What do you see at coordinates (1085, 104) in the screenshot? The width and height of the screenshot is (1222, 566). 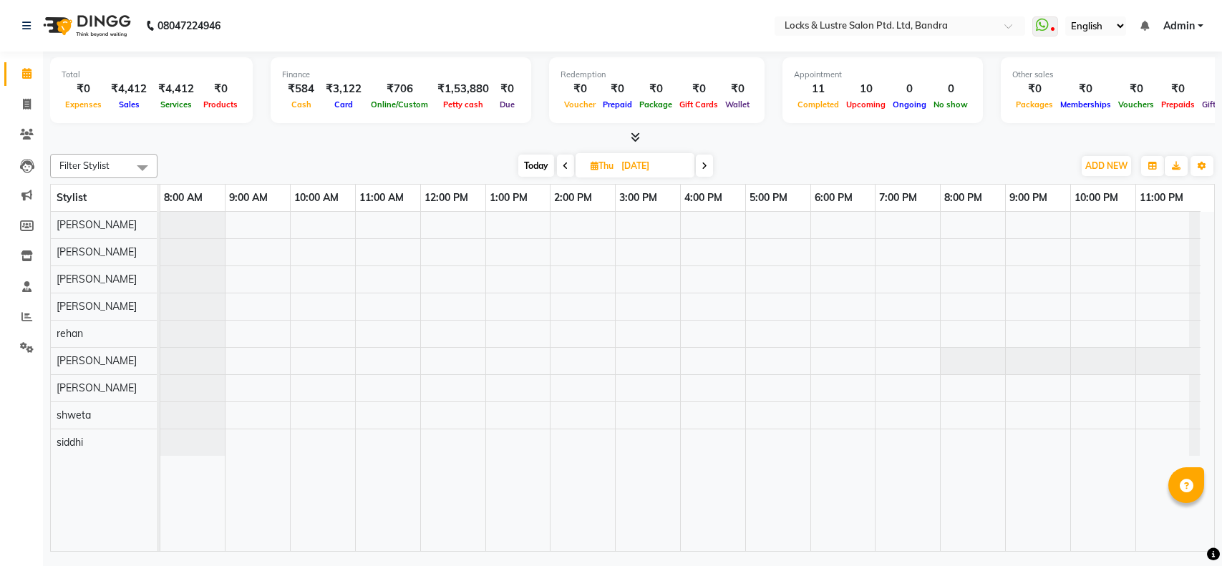 I see `span: Memberships` at bounding box center [1085, 104].